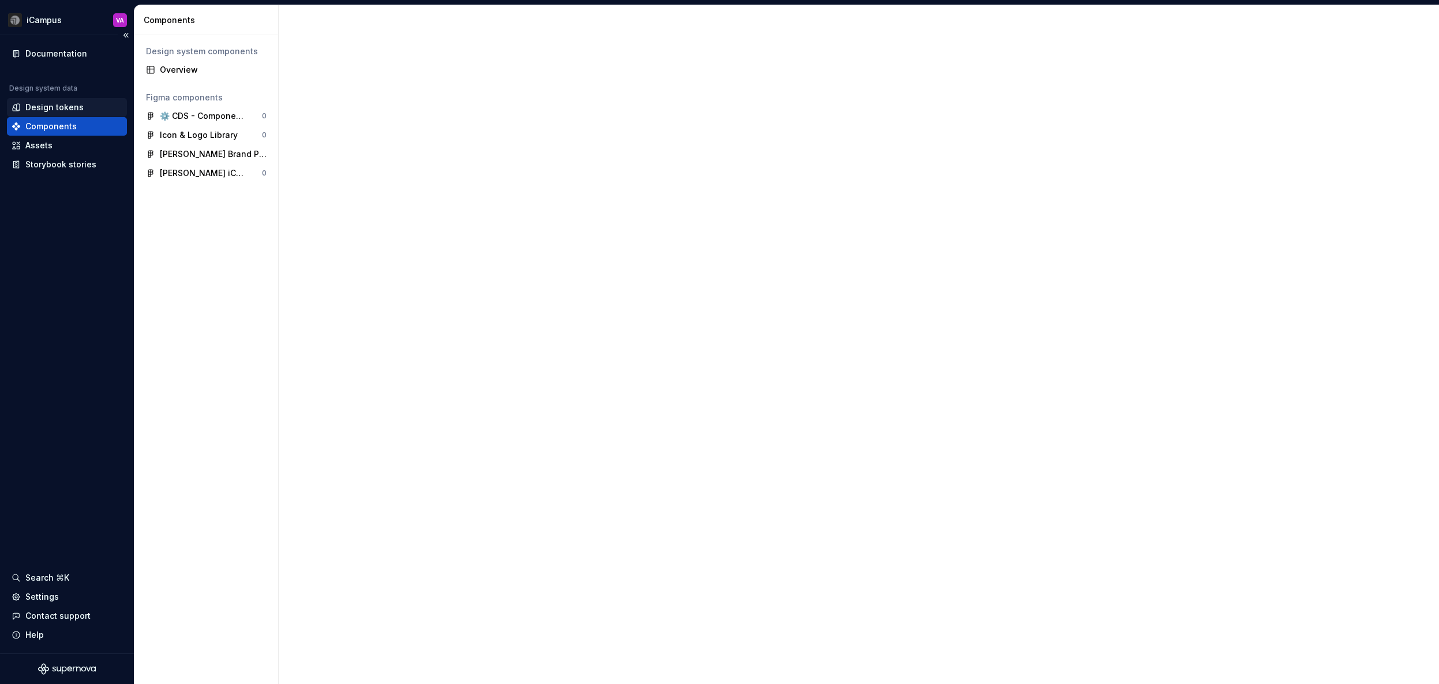 The image size is (1439, 684). Describe the element at coordinates (44, 20) in the screenshot. I see `div: iCampus` at that location.